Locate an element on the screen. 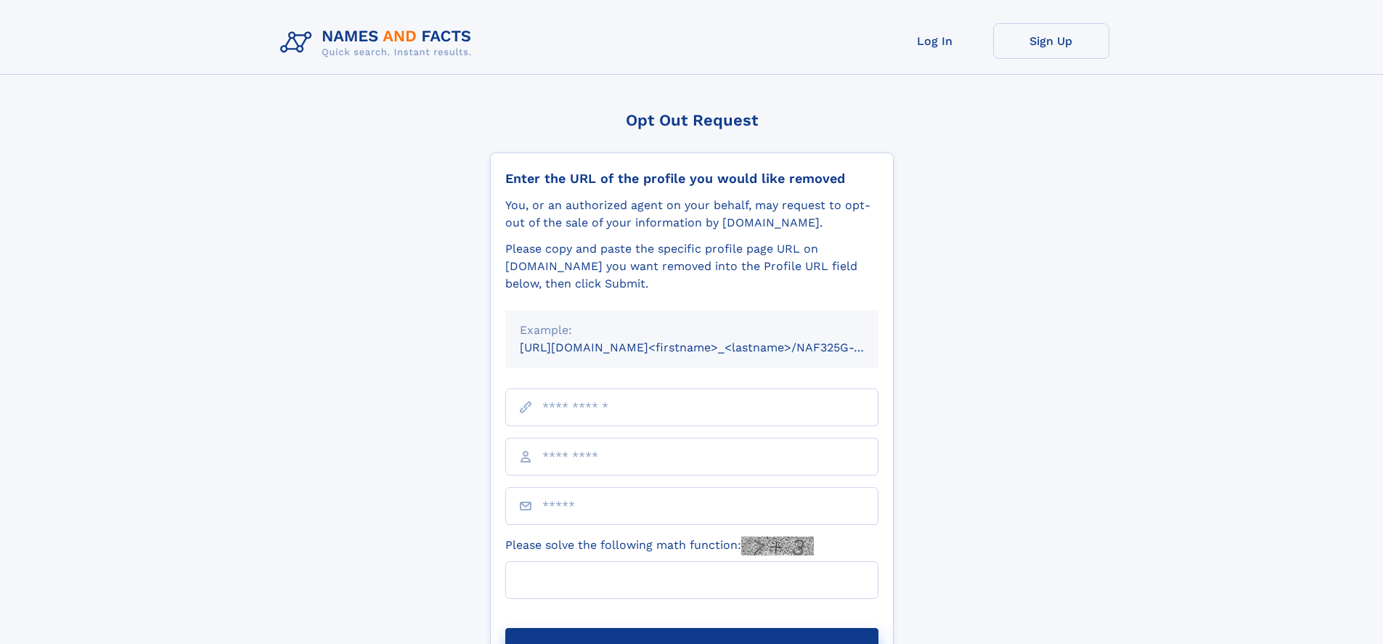 The image size is (1383, 644). label: Please solve the following math function: is located at coordinates (659, 546).